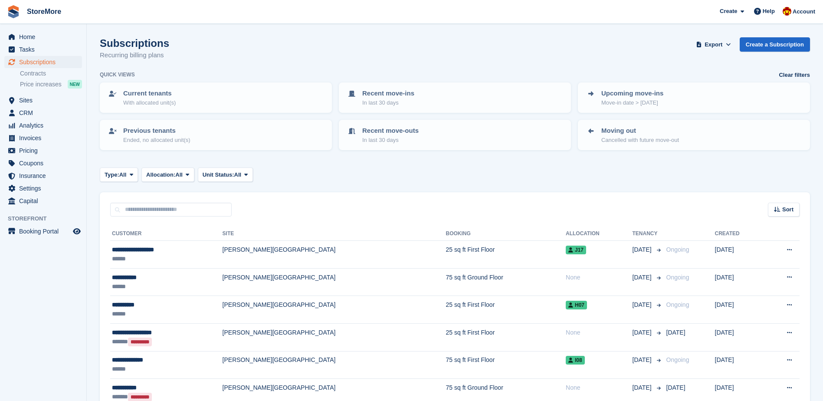  What do you see at coordinates (149, 103) in the screenshot?
I see `p: With allocated unit(s)` at bounding box center [149, 103].